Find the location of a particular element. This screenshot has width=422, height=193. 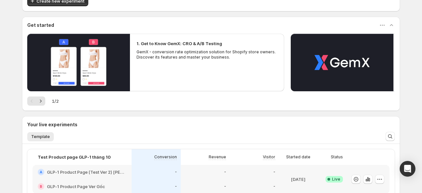

button: Next is located at coordinates (41, 101).